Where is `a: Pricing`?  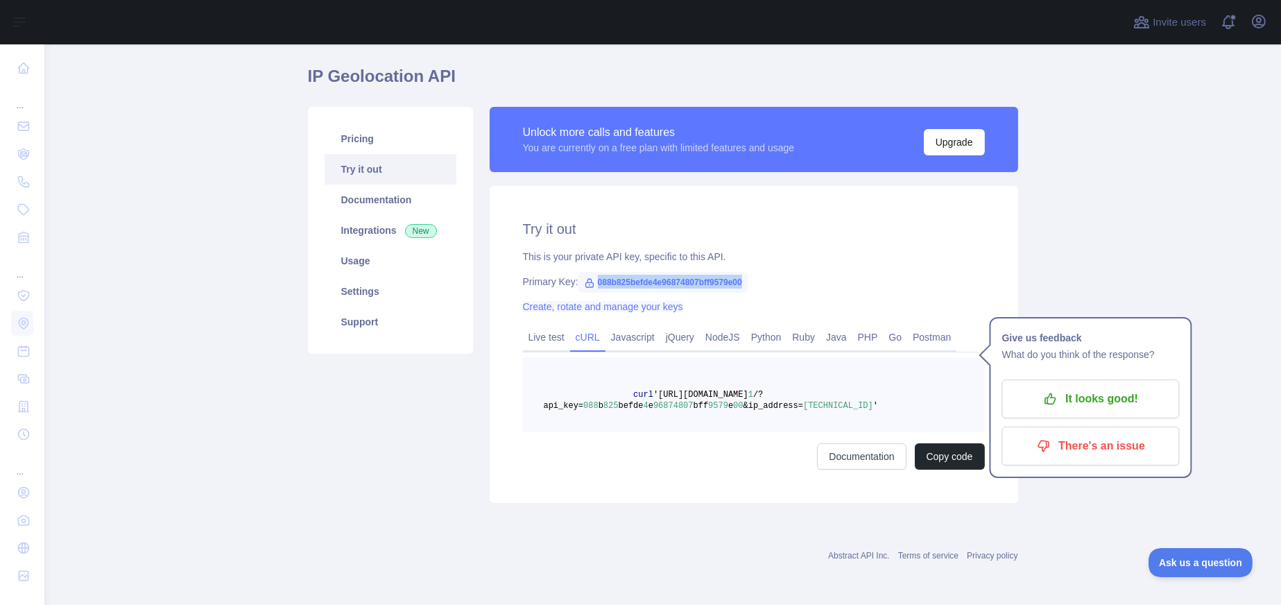 a: Pricing is located at coordinates (391, 139).